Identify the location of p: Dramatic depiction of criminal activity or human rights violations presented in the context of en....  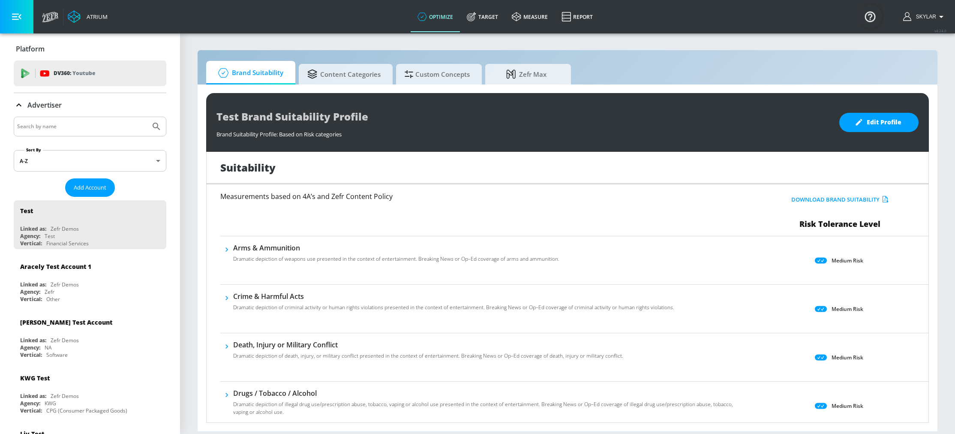
(454, 307).